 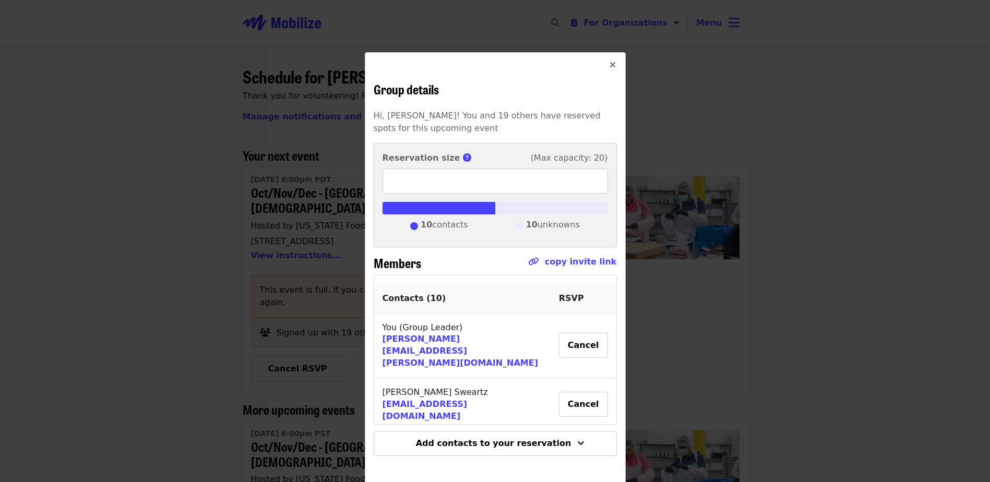 I want to click on td: You (Group Leader), so click(x=462, y=346).